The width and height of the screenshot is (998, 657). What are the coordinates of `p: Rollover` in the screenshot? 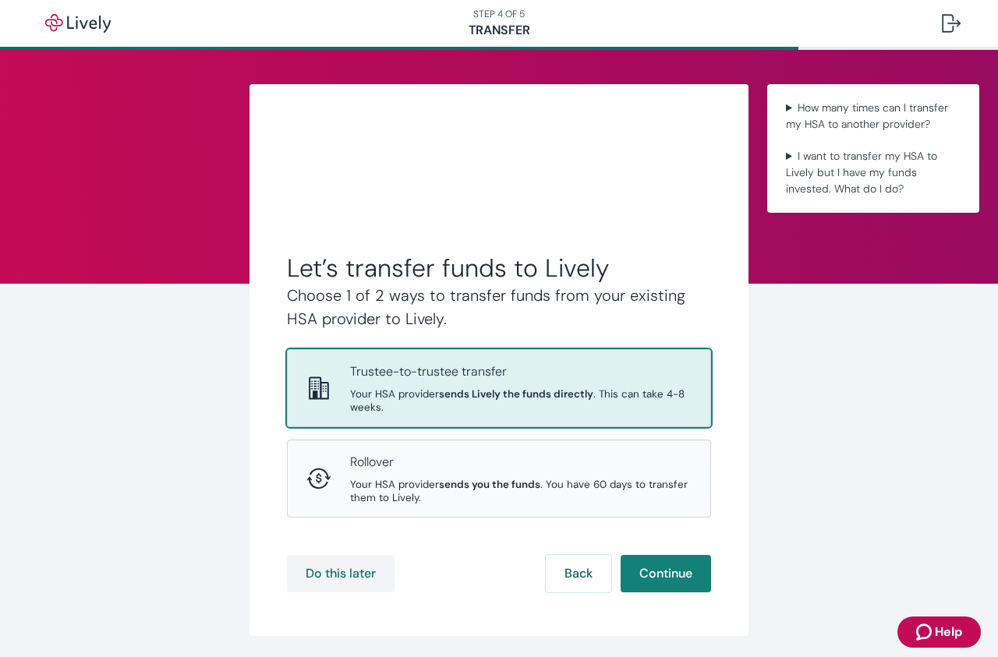 It's located at (521, 462).